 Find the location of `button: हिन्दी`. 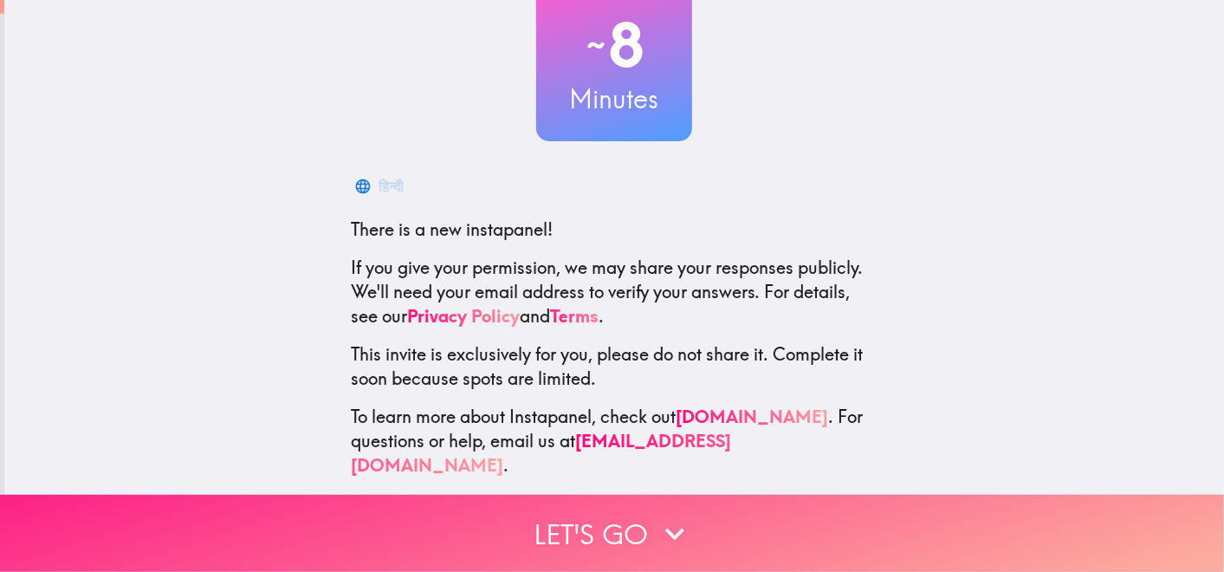

button: हिन्दी is located at coordinates (380, 186).